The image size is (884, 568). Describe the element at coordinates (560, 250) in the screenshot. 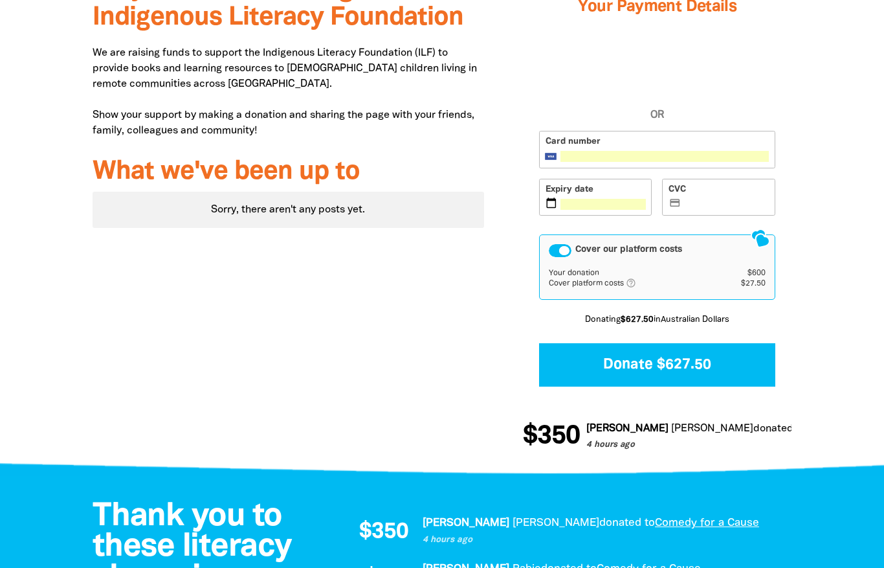

I see `button: Cover our platform costs` at that location.